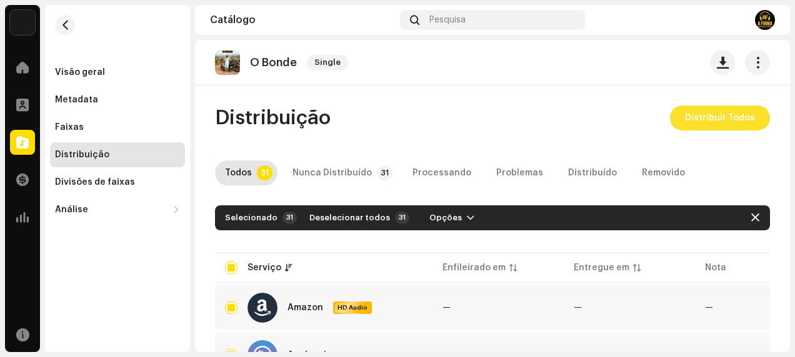 The height and width of the screenshot is (357, 795). Describe the element at coordinates (663, 173) in the screenshot. I see `div: Removido` at that location.